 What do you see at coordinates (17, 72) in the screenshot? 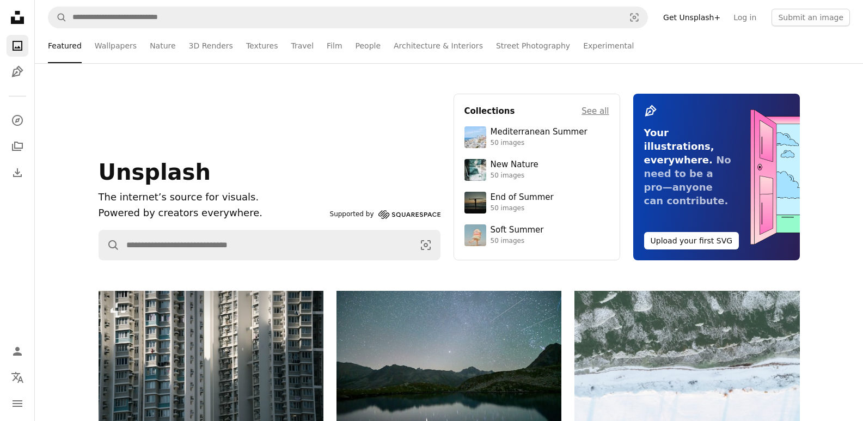
I see `a: Illustrations` at bounding box center [17, 72].